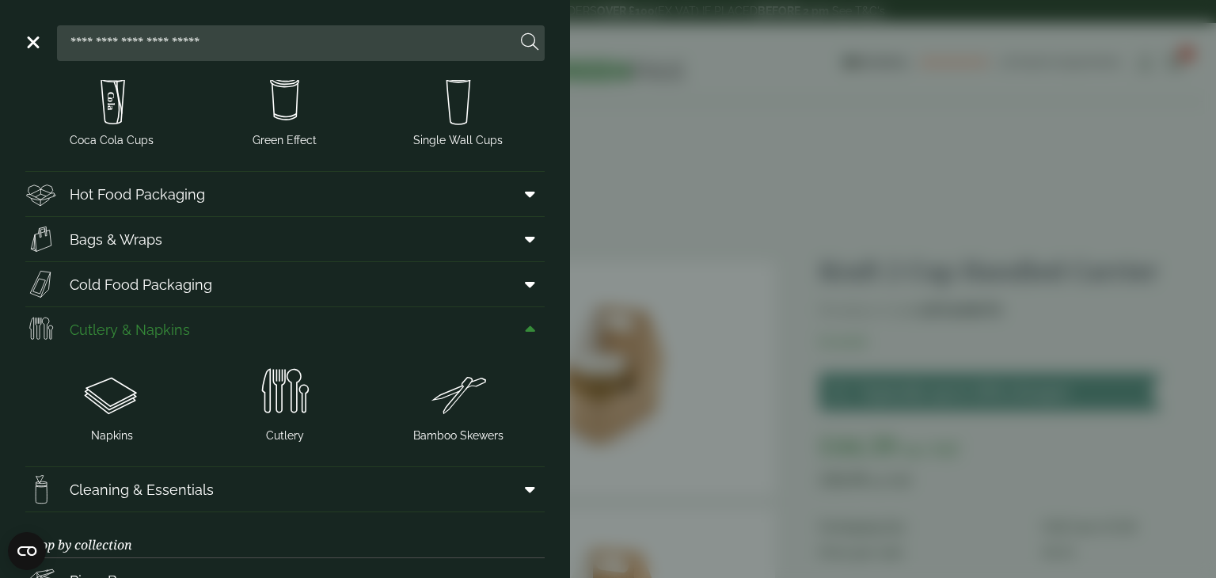  I want to click on span: Cutlery & Napkins, so click(130, 329).